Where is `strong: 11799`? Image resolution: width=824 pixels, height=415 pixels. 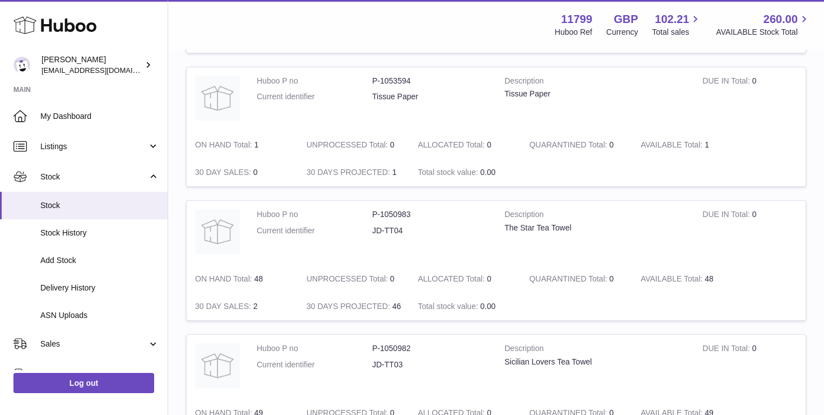
strong: 11799 is located at coordinates (577, 19).